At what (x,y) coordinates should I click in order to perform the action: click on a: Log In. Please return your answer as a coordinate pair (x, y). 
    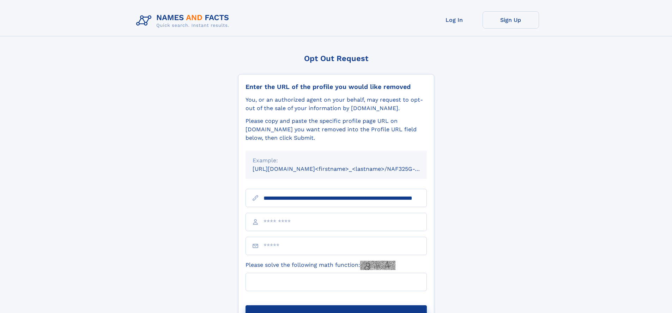
    Looking at the image, I should click on (455, 20).